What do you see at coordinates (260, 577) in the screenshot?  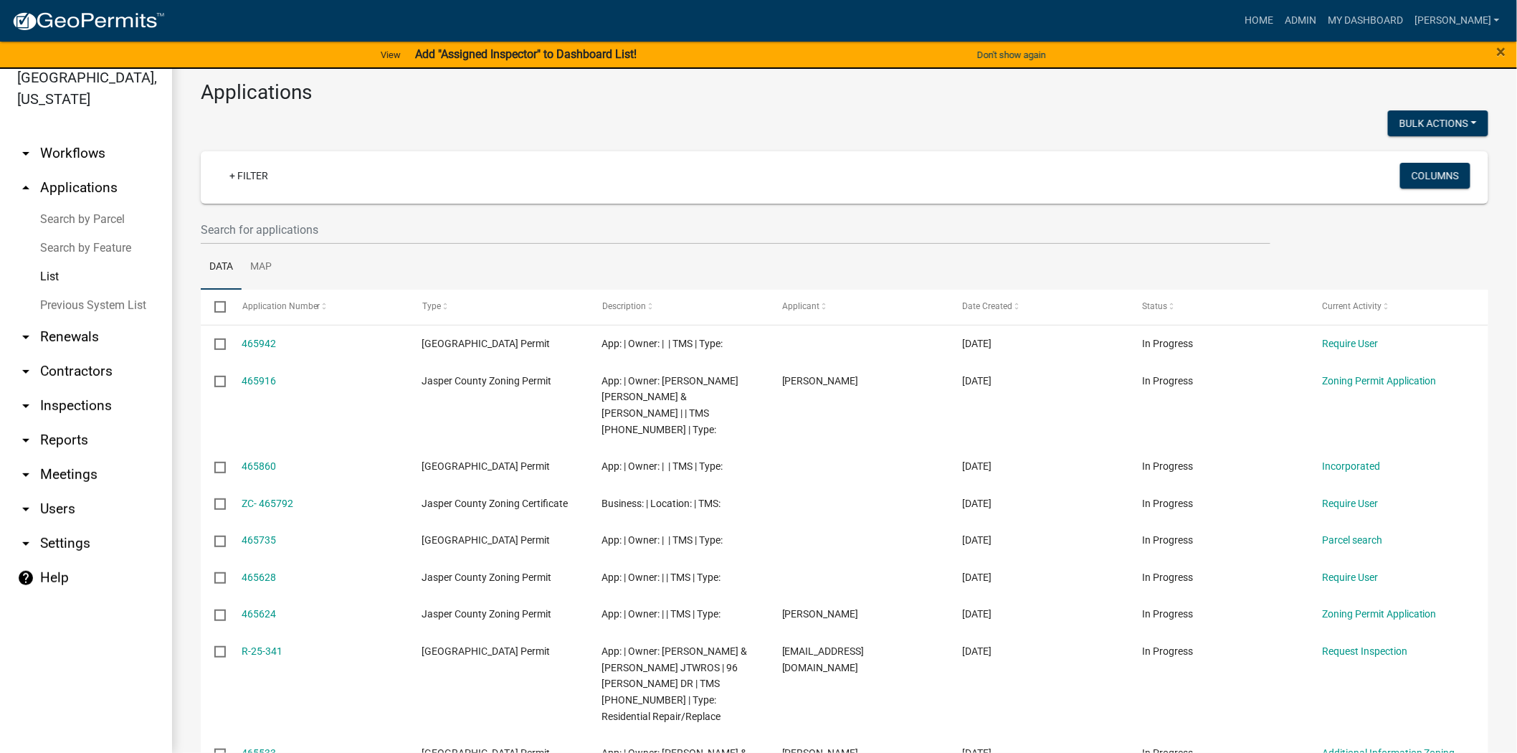 I see `a: 465628` at bounding box center [260, 577].